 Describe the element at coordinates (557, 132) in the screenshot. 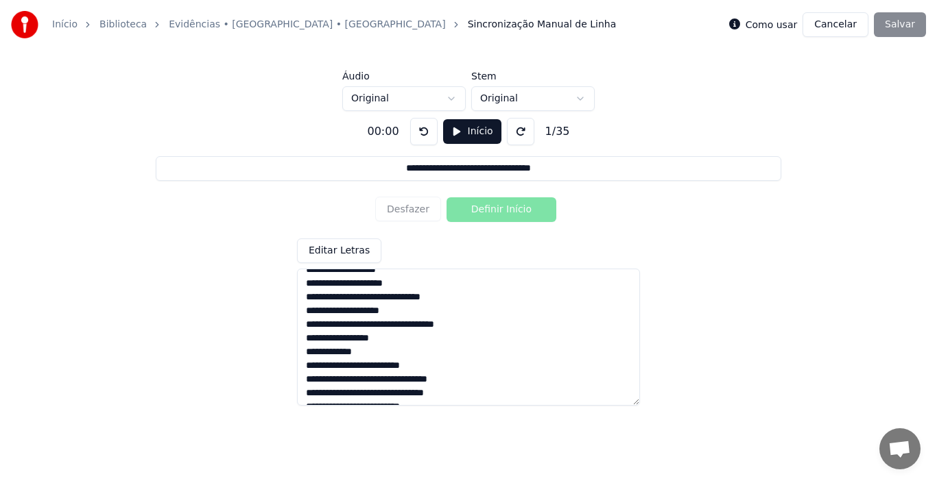

I see `div: 1 / 35` at that location.